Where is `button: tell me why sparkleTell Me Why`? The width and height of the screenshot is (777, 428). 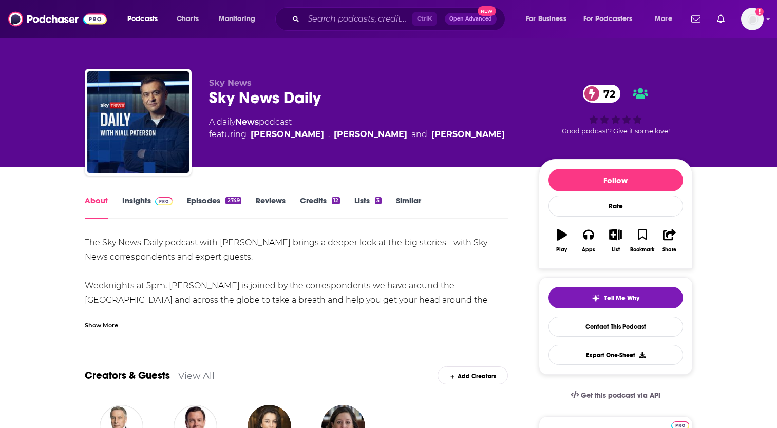
button: tell me why sparkleTell Me Why is located at coordinates (616, 298).